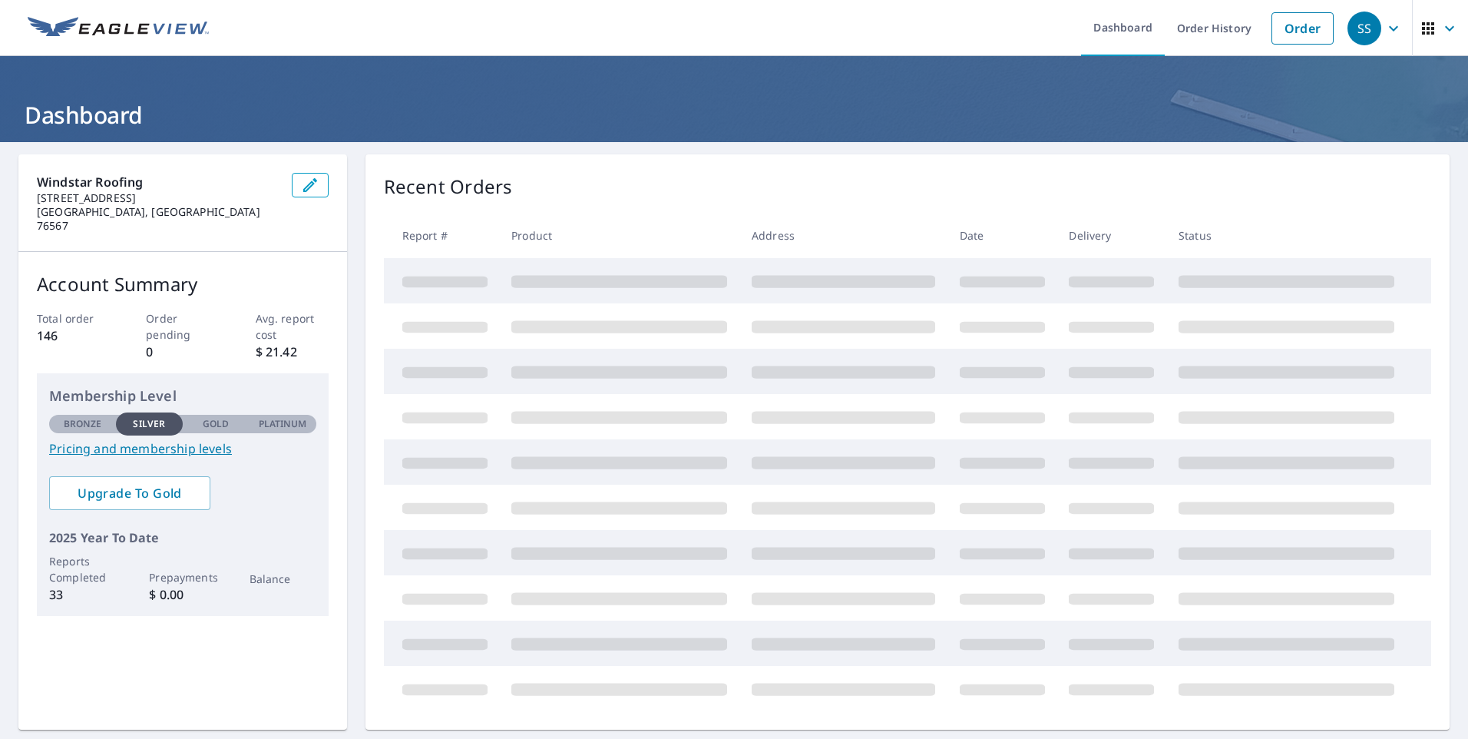 The height and width of the screenshot is (739, 1468). What do you see at coordinates (216, 424) in the screenshot?
I see `p: Gold` at bounding box center [216, 424].